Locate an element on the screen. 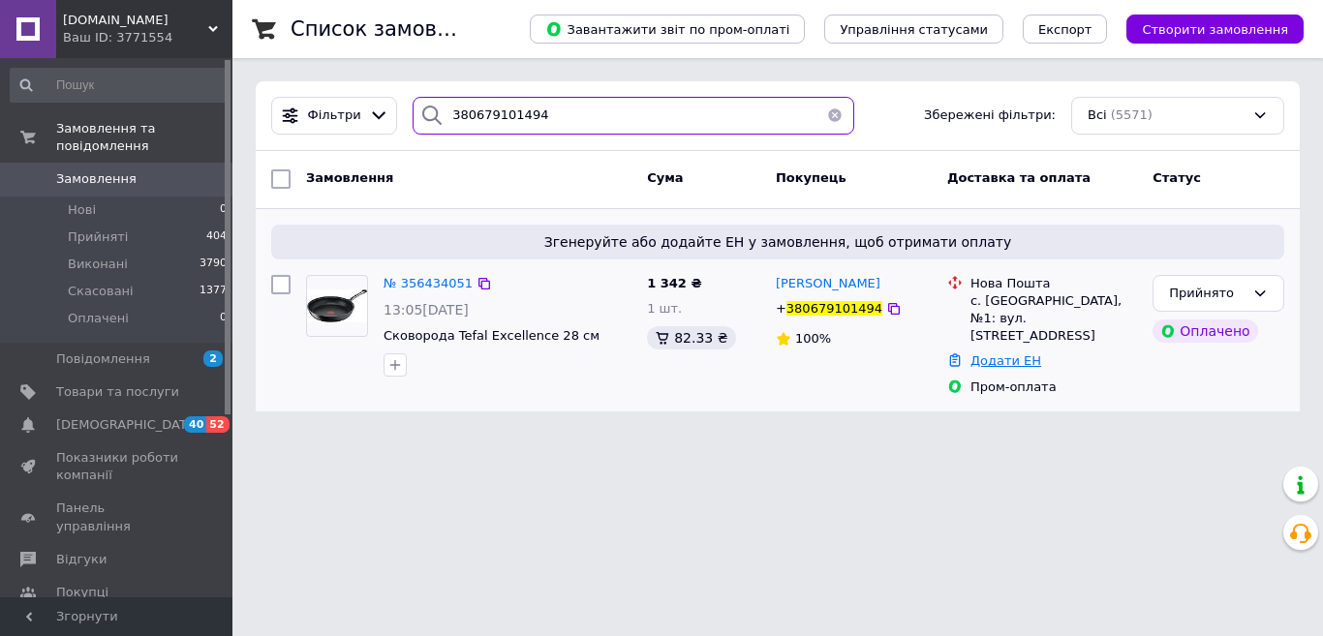 The width and height of the screenshot is (1323, 636). span: Замовлення та повідомлення is located at coordinates (144, 137).